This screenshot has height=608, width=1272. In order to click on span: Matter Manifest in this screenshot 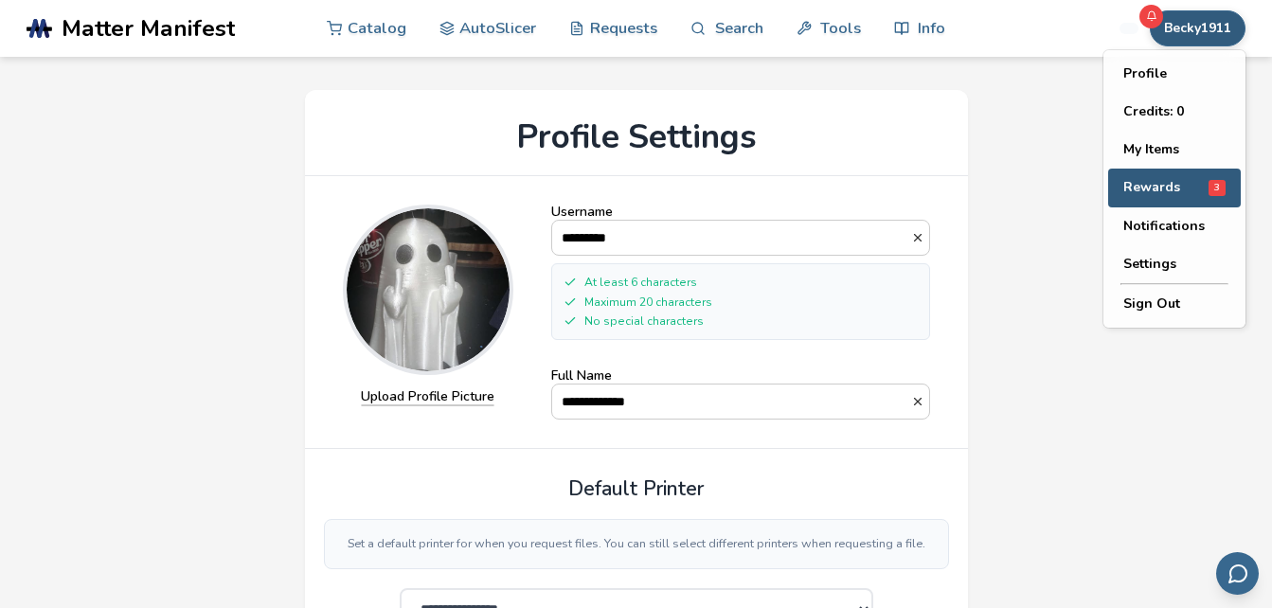, I will do `click(148, 28)`.